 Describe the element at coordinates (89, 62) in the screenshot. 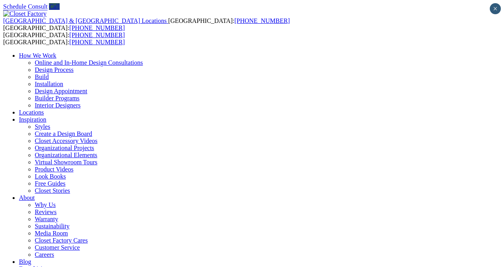

I see `a: Online and In-Home Design Consultations` at that location.